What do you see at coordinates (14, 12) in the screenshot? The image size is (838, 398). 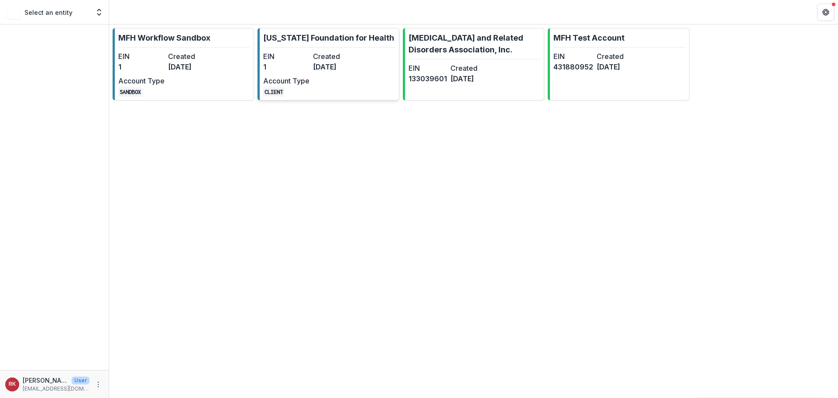 I see `img: Select an entity` at bounding box center [14, 12].